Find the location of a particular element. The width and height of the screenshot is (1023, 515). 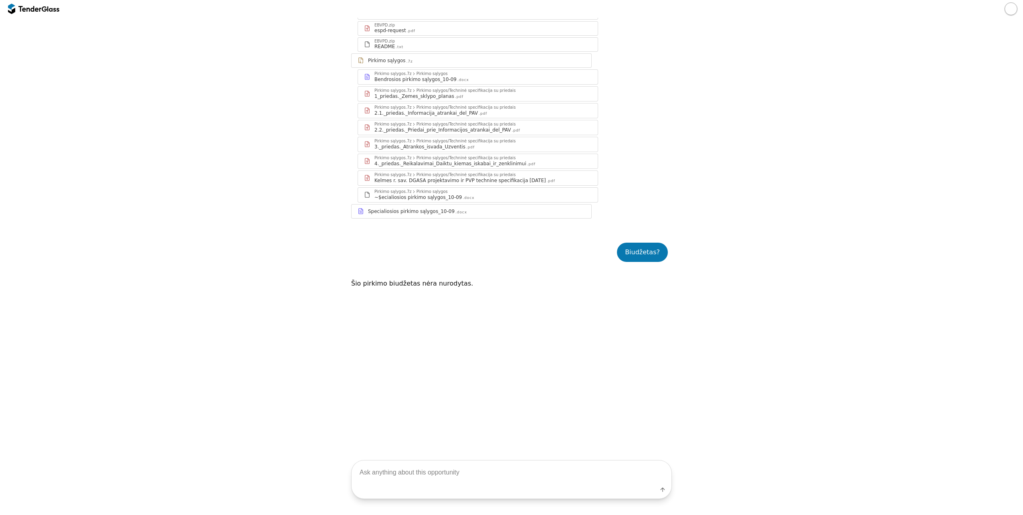

a: Specialiosios pirkimo sąlygos_10-09.docx is located at coordinates (471, 211).